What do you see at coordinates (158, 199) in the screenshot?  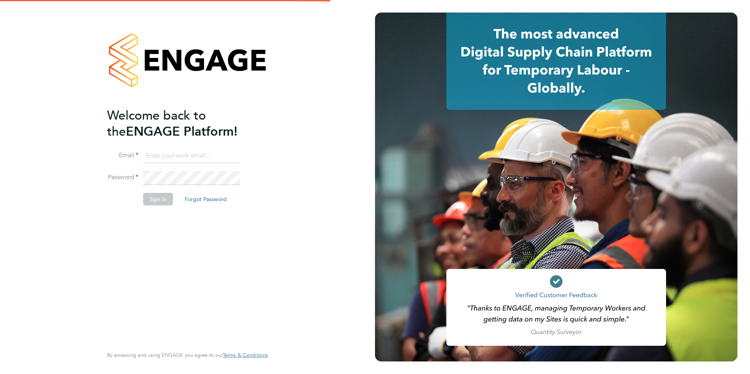 I see `button: Sign In` at bounding box center [158, 199].